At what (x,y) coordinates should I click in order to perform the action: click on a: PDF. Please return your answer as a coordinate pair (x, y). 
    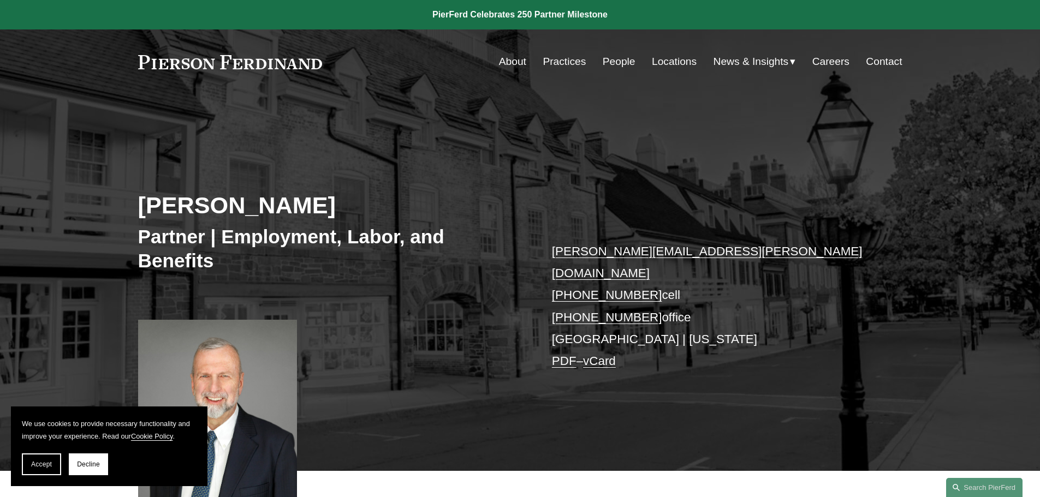
    Looking at the image, I should click on (564, 361).